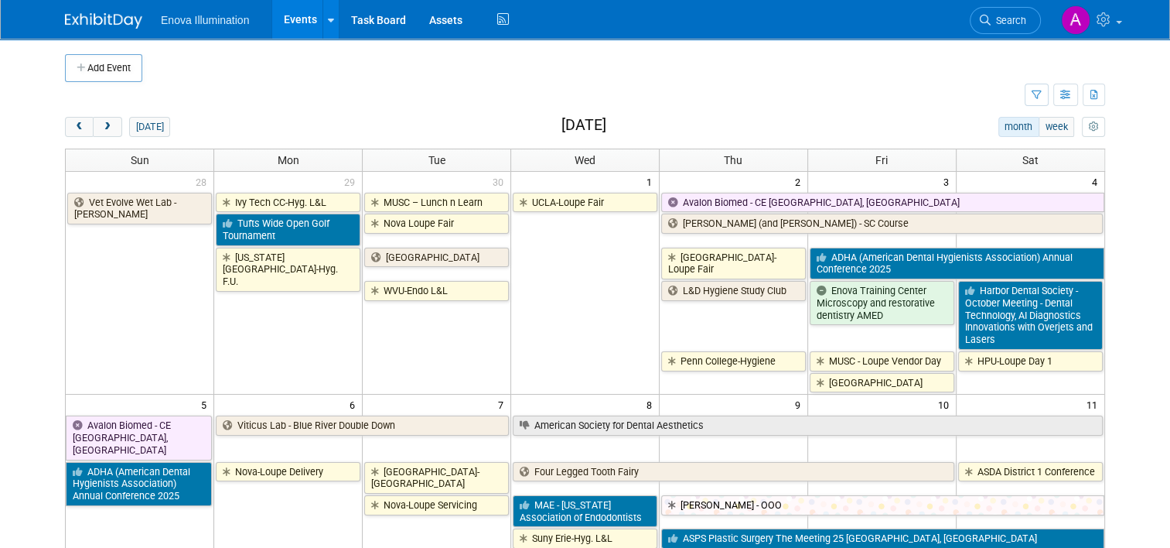 The width and height of the screenshot is (1170, 548). I want to click on span: 28, so click(203, 181).